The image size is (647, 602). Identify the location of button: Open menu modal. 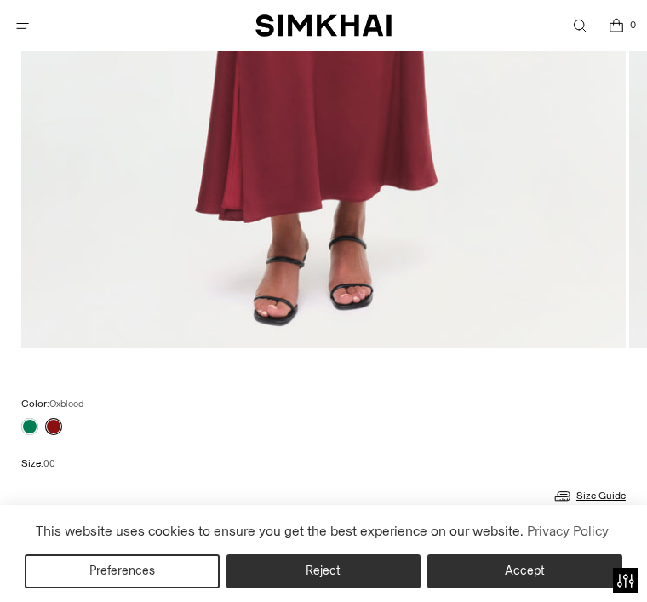
(22, 26).